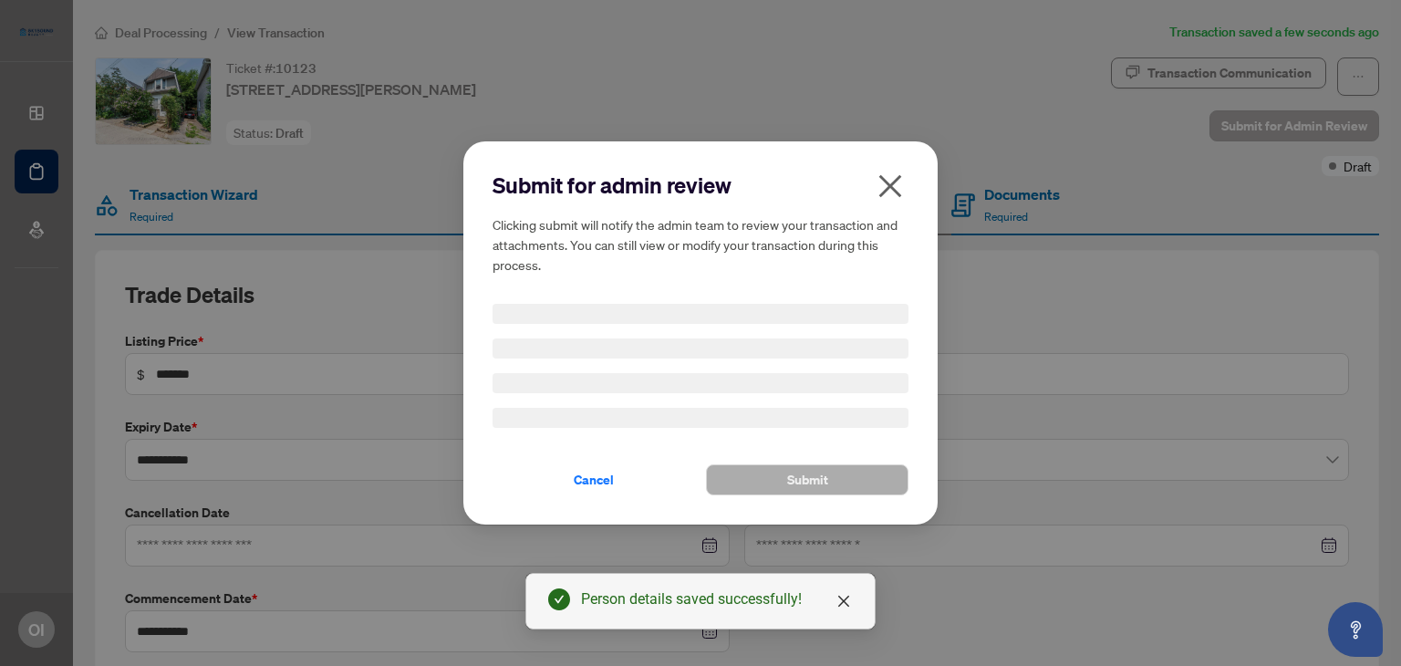 Image resolution: width=1401 pixels, height=666 pixels. What do you see at coordinates (594, 480) in the screenshot?
I see `span: Cancel` at bounding box center [594, 480].